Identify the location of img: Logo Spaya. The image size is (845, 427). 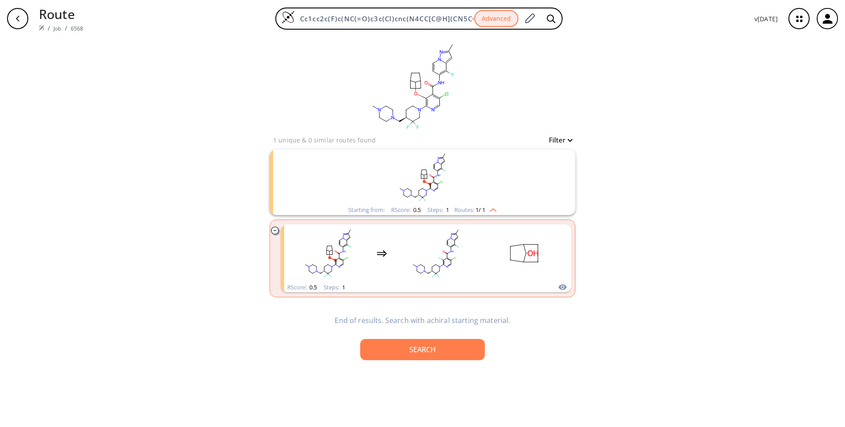
(288, 17).